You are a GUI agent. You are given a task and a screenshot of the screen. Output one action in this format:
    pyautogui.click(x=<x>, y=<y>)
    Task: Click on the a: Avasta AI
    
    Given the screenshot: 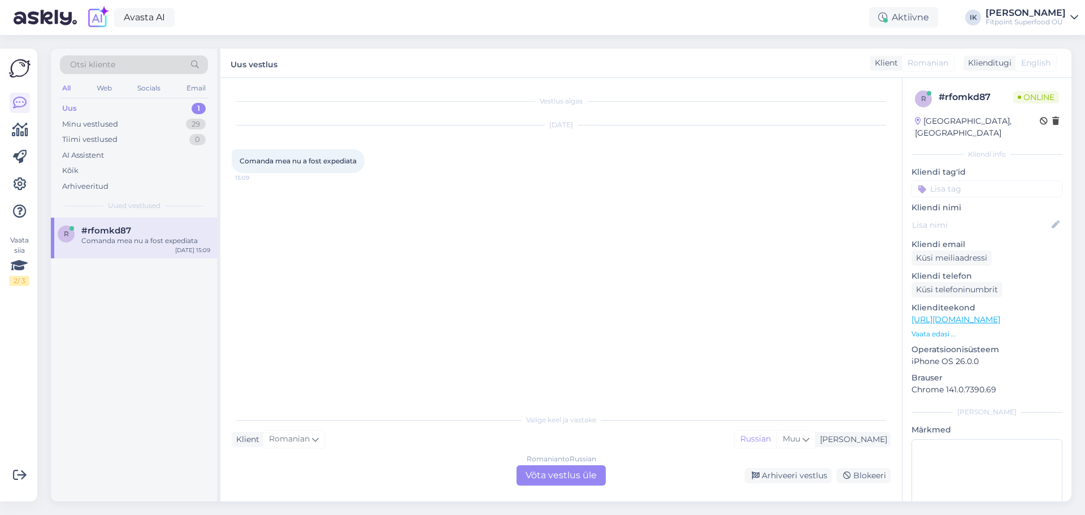 What is the action you would take?
    pyautogui.click(x=144, y=18)
    